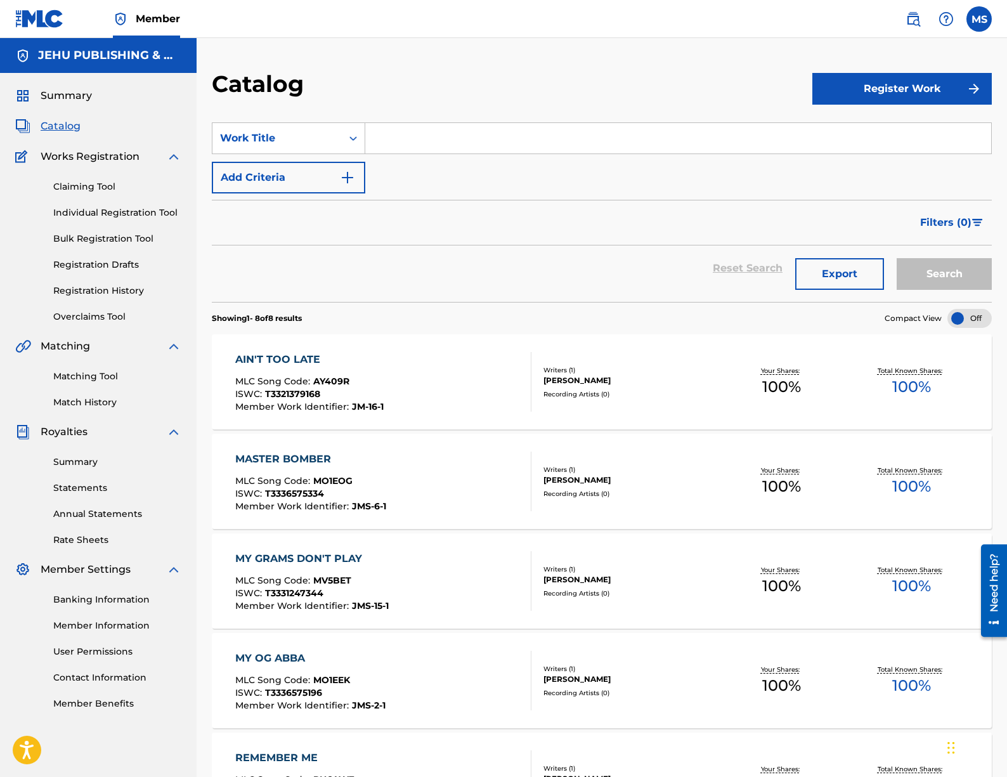 The width and height of the screenshot is (1007, 777). Describe the element at coordinates (333, 481) in the screenshot. I see `span: MO1EOG` at that location.